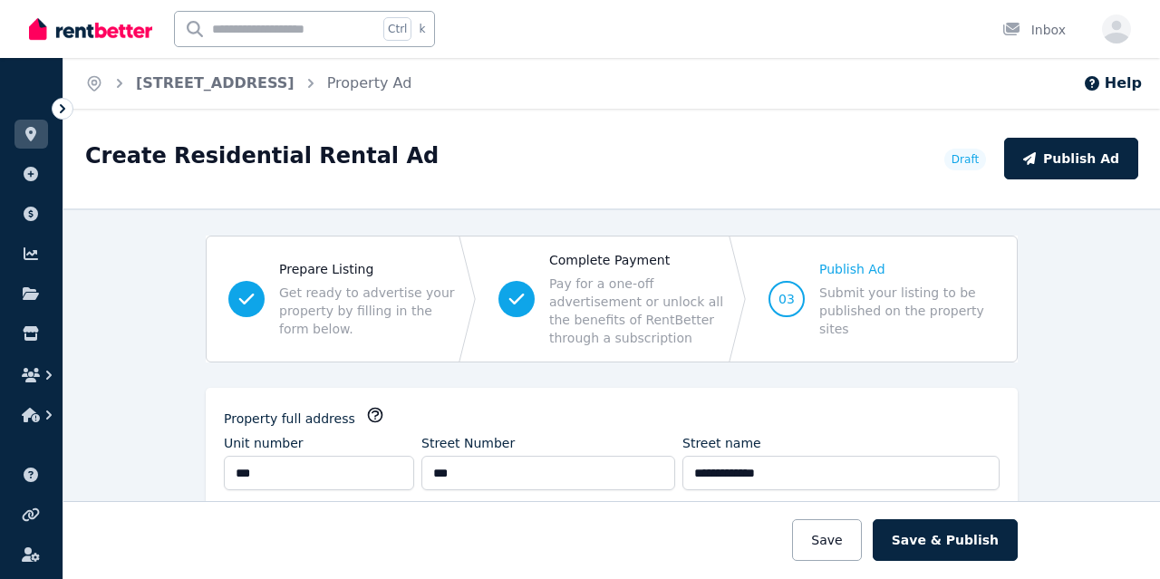 Image resolution: width=1160 pixels, height=579 pixels. I want to click on nav: Breadcrumb, so click(248, 83).